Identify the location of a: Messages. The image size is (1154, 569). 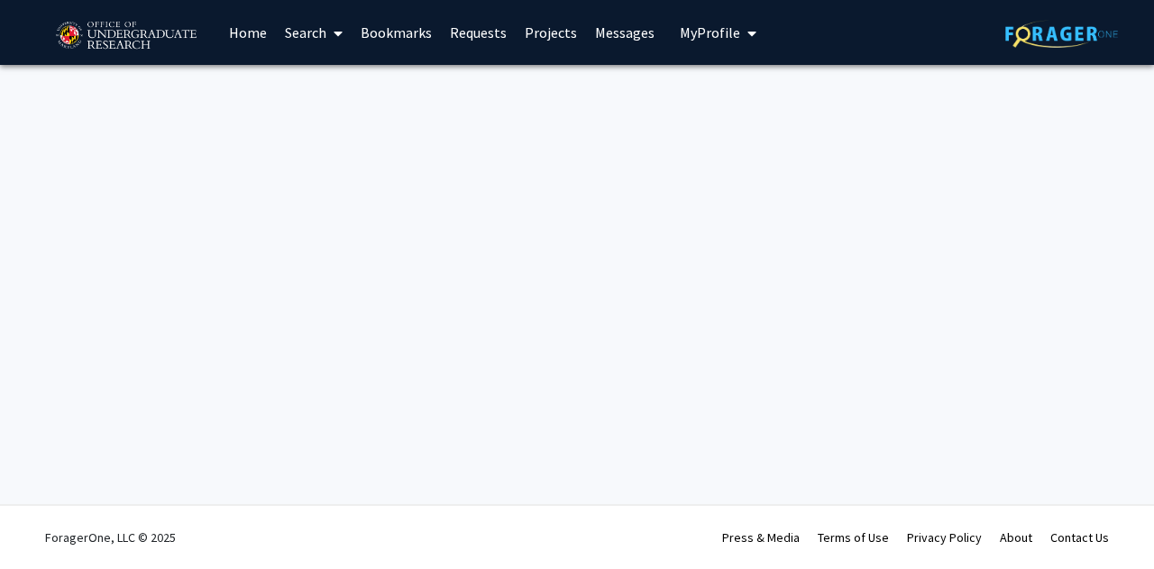
(625, 32).